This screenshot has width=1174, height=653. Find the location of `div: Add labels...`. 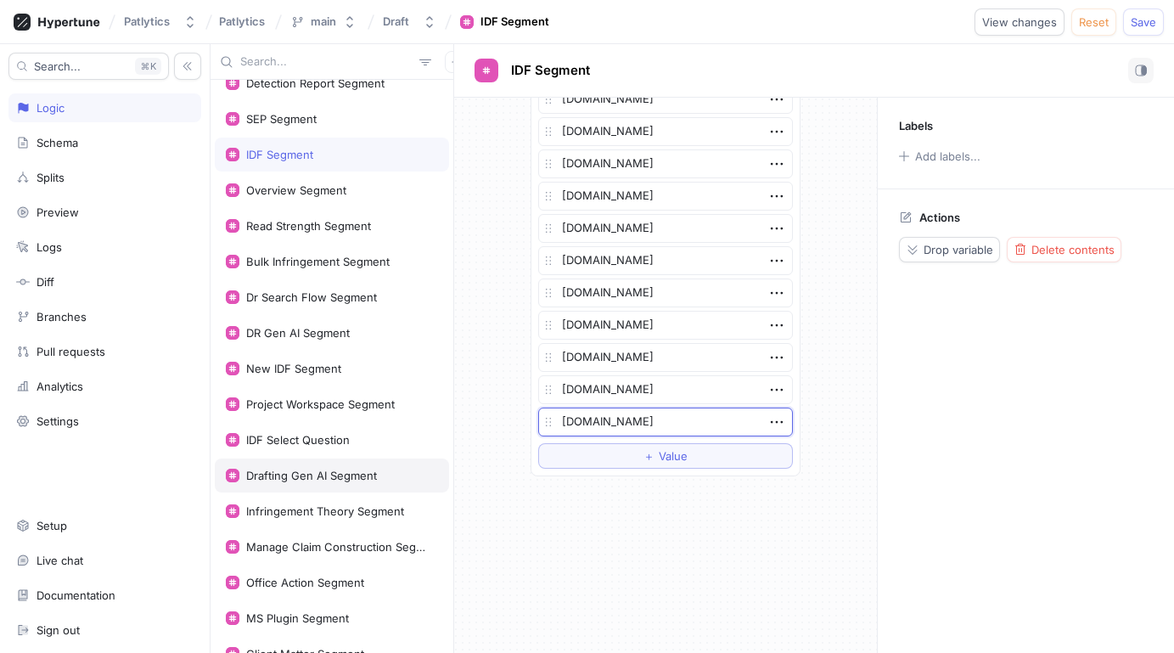

div: Add labels... is located at coordinates (947, 156).